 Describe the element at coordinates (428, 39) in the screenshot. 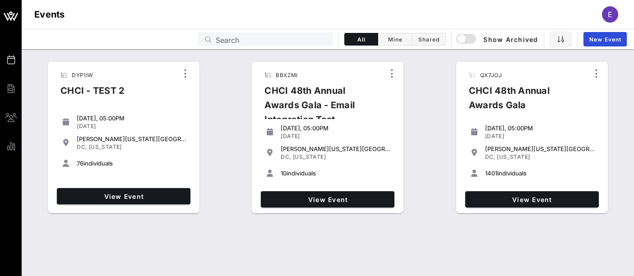

I see `button: Shared` at that location.